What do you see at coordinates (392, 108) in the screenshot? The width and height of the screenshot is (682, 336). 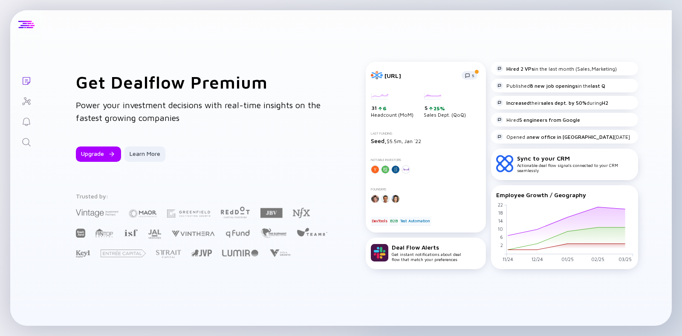 I see `div: 31` at bounding box center [392, 108].